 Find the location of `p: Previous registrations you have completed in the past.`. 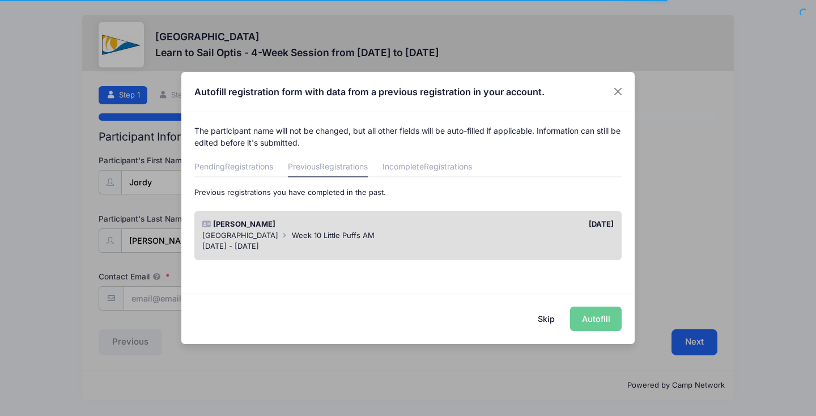

p: Previous registrations you have completed in the past. is located at coordinates (408, 193).